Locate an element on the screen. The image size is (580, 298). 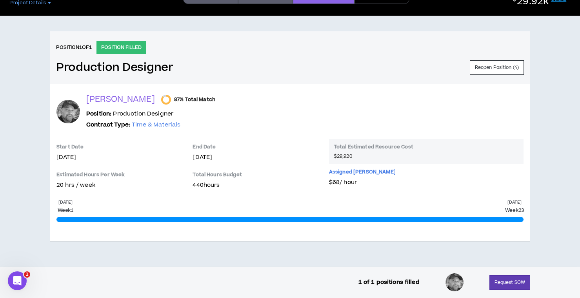
p: Production Designer is located at coordinates (130, 114).